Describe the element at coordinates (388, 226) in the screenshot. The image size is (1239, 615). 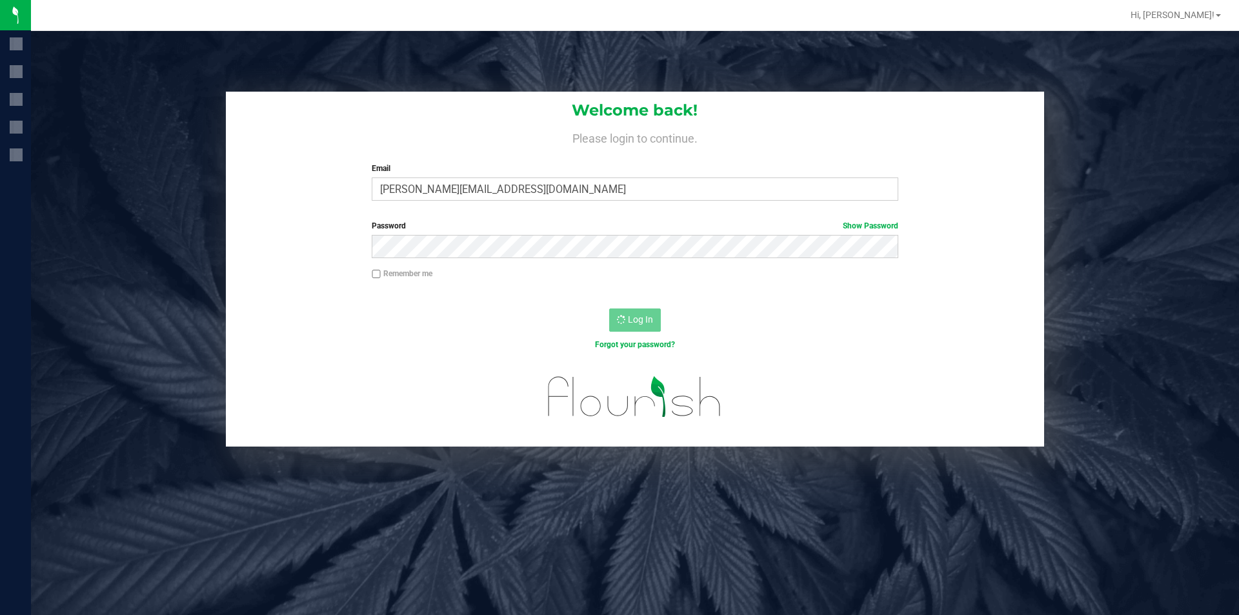
I see `span: Password` at that location.